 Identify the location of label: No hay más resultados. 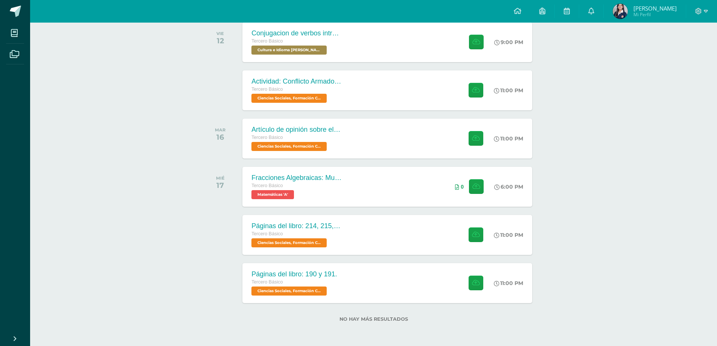
(373, 319).